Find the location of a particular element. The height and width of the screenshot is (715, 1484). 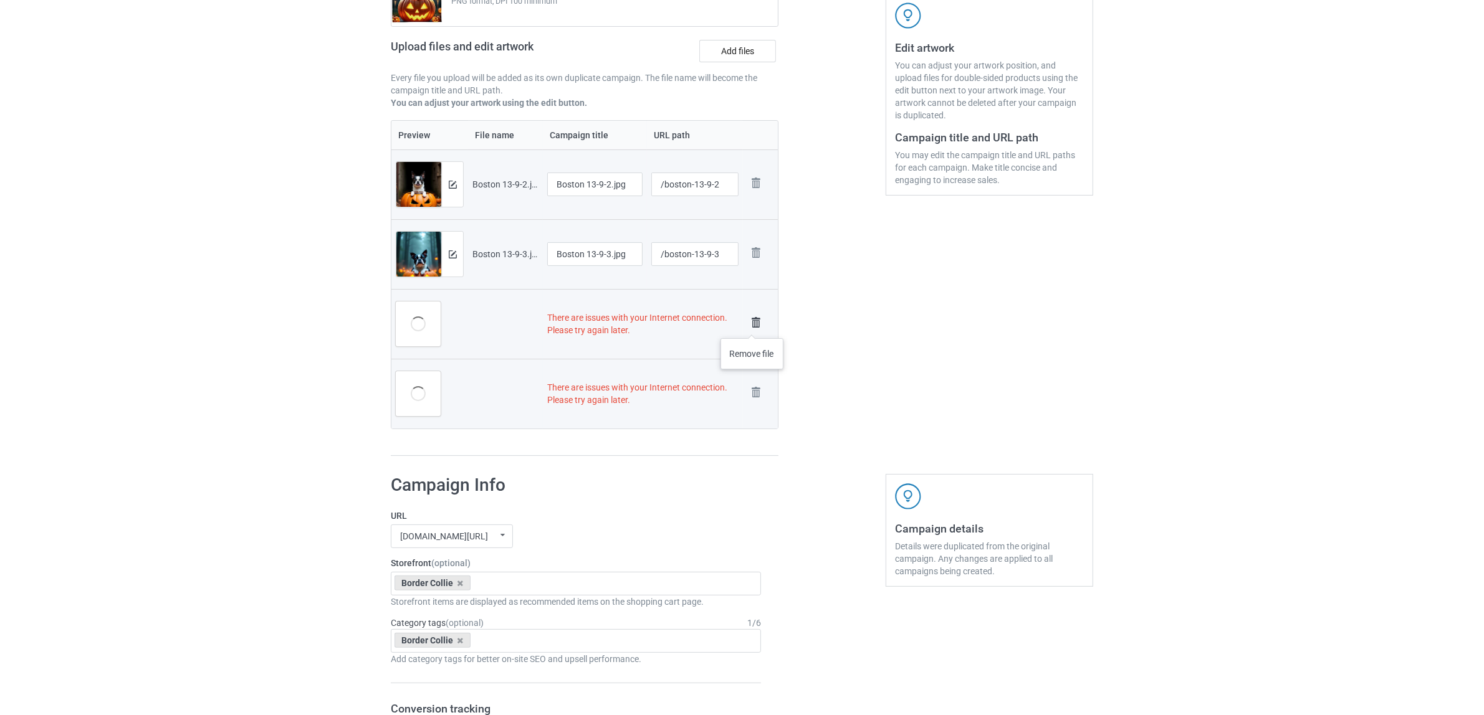

b: You can adjust your artwork using the edit button. is located at coordinates (488, 103).